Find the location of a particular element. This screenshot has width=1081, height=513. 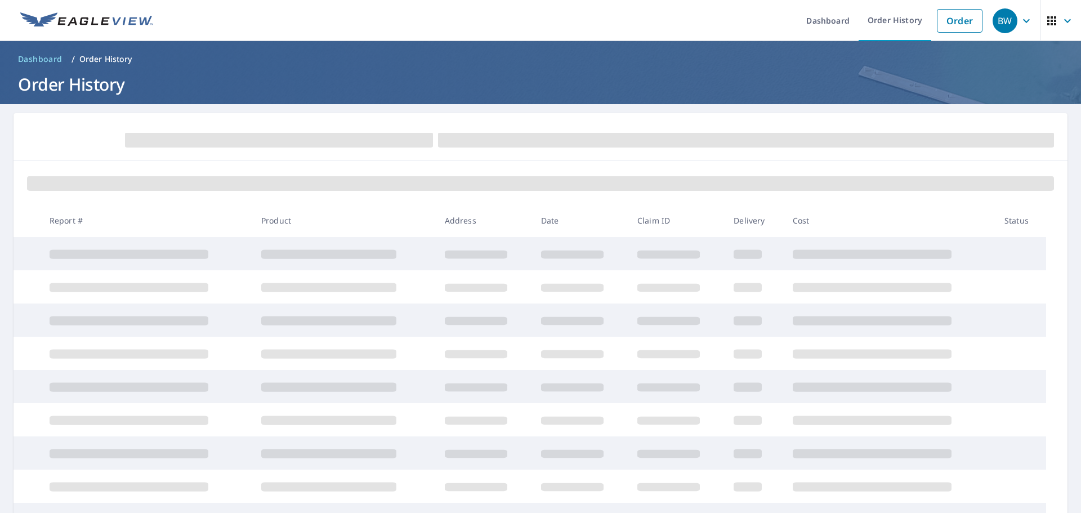

th: Claim ID is located at coordinates (676, 220).